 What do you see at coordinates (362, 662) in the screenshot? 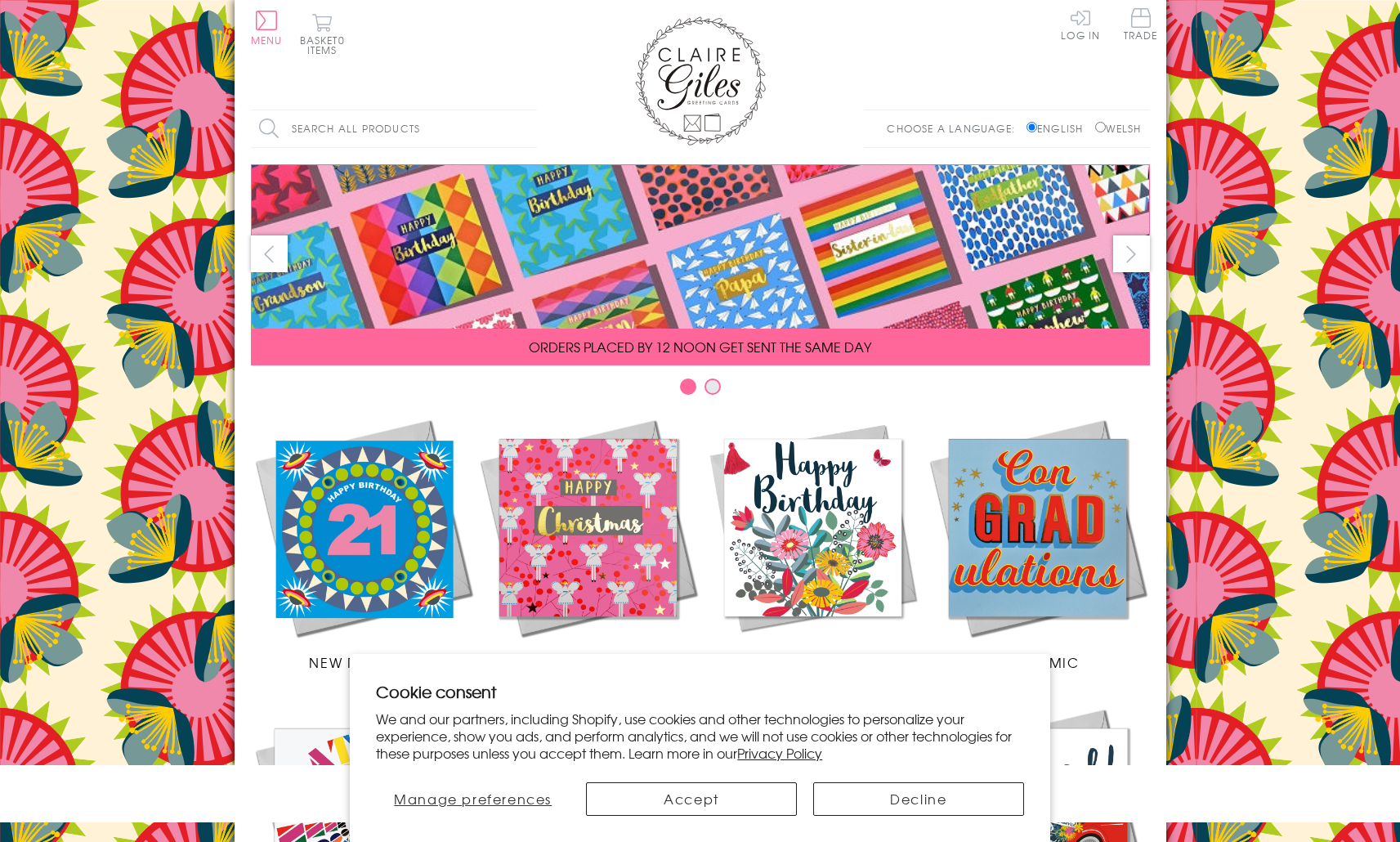
I see `span: New Releases` at bounding box center [362, 662].